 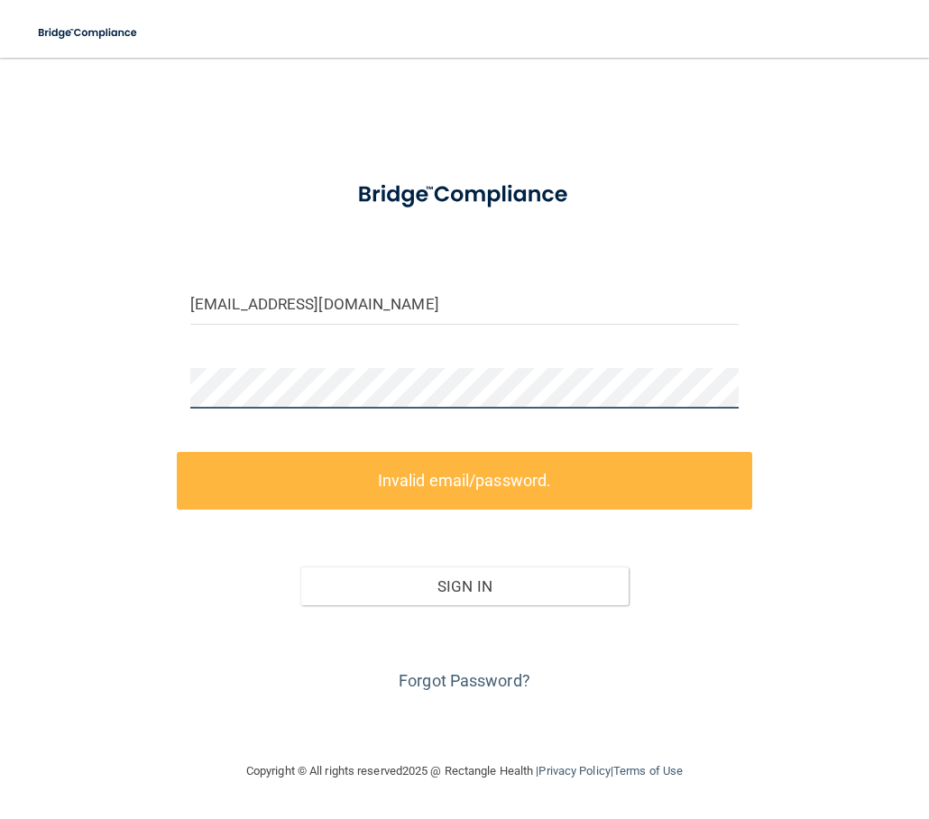 I want to click on button: Sign In, so click(x=464, y=586).